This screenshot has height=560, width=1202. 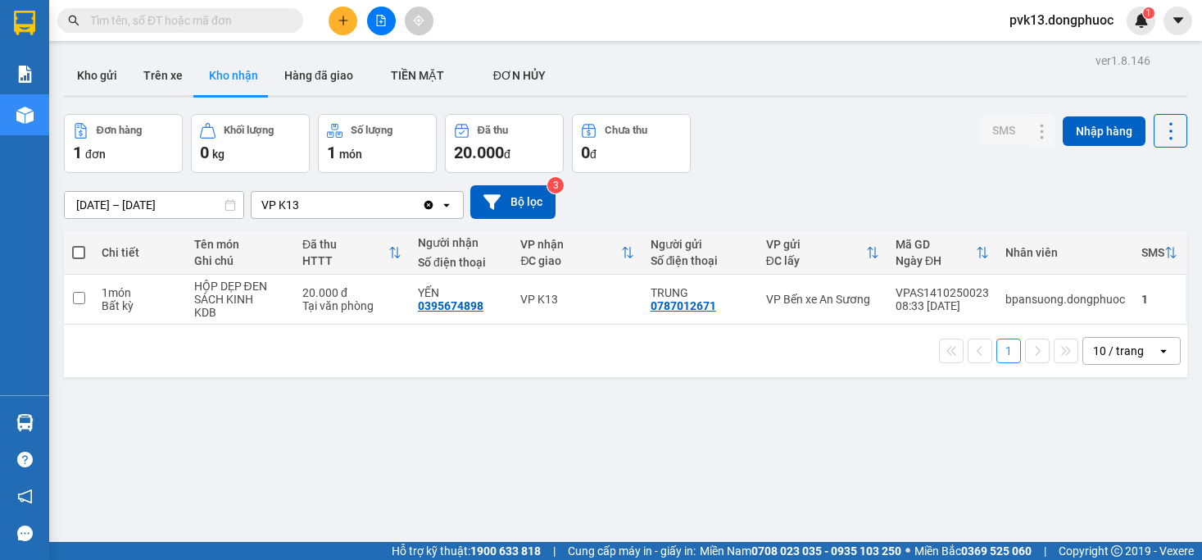 What do you see at coordinates (700, 293) in the screenshot?
I see `div: TRUNG` at bounding box center [700, 293].